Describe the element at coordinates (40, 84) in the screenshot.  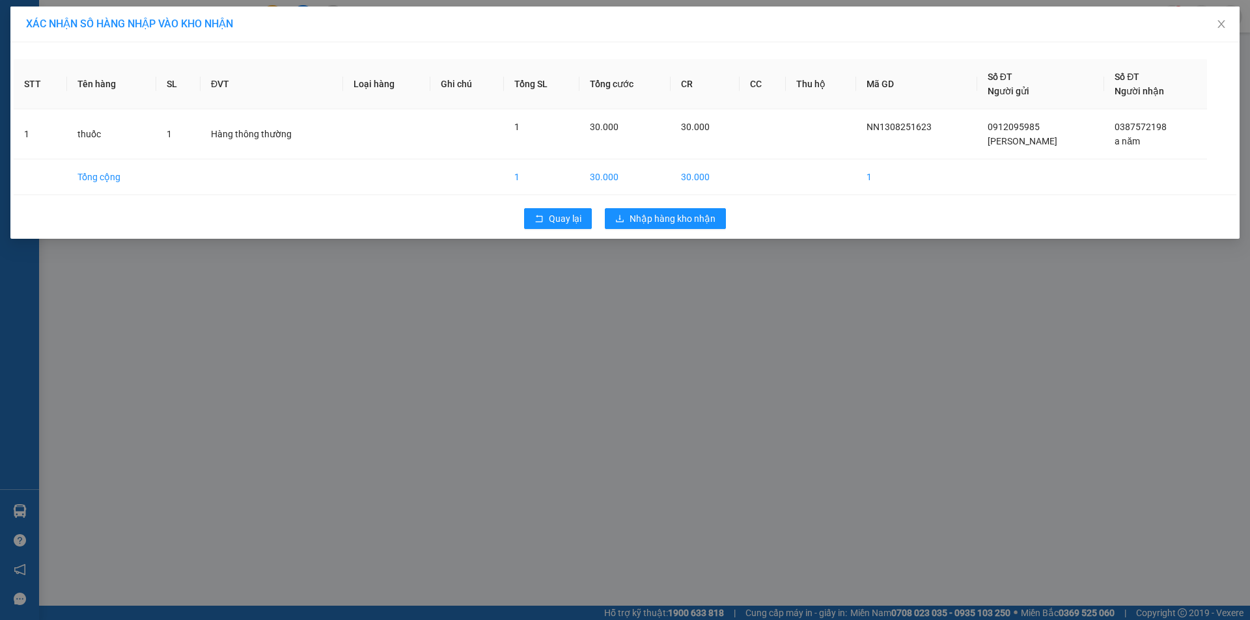
I see `th: STT` at that location.